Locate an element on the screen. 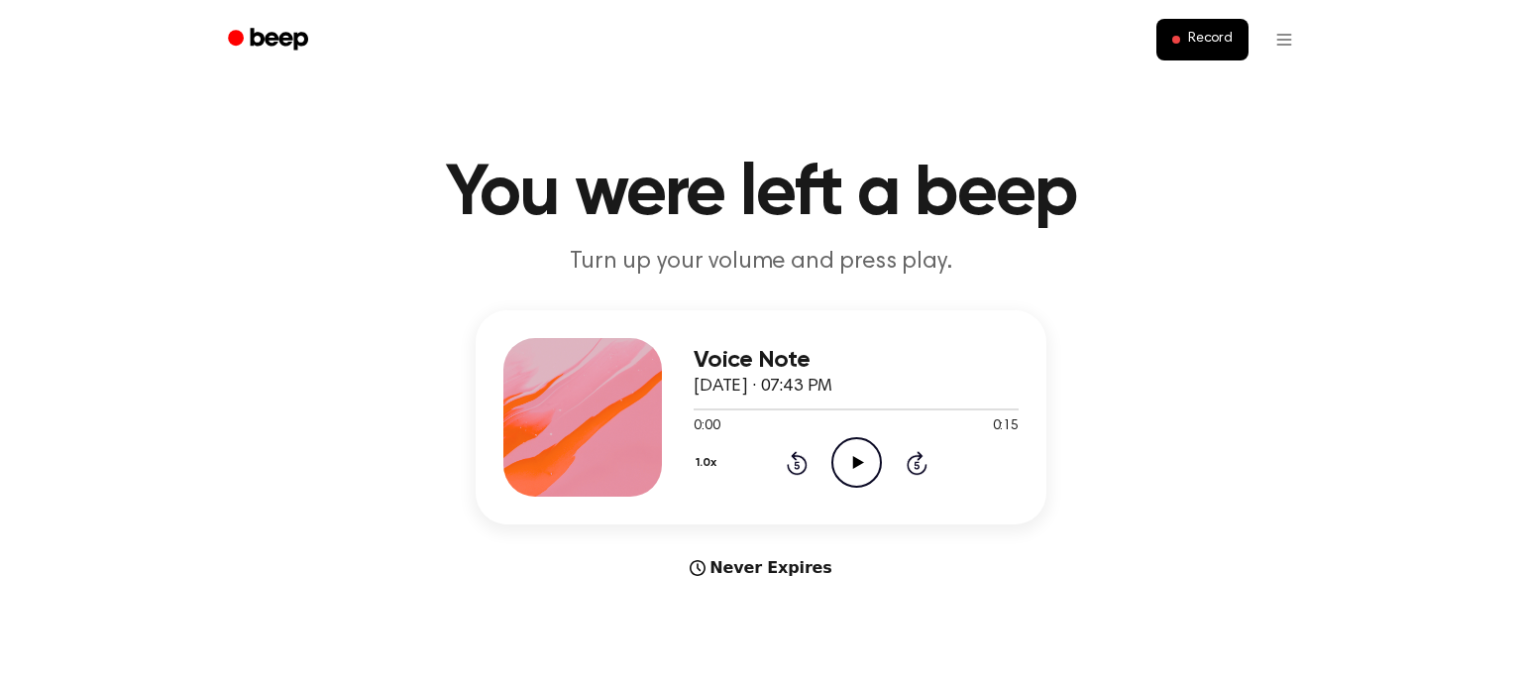 This screenshot has height=689, width=1522. div: Never Expires is located at coordinates (761, 568).